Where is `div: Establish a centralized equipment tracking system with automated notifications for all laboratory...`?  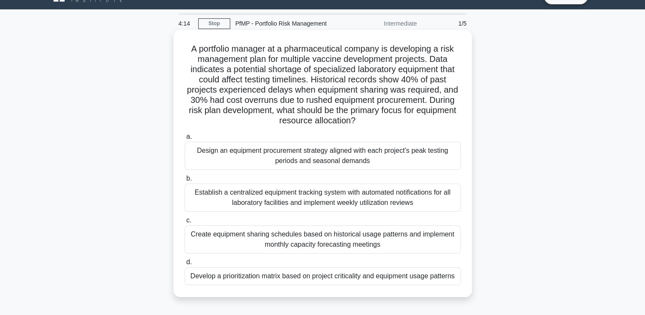
div: Establish a centralized equipment tracking system with automated notifications for all laboratory... is located at coordinates (323, 197).